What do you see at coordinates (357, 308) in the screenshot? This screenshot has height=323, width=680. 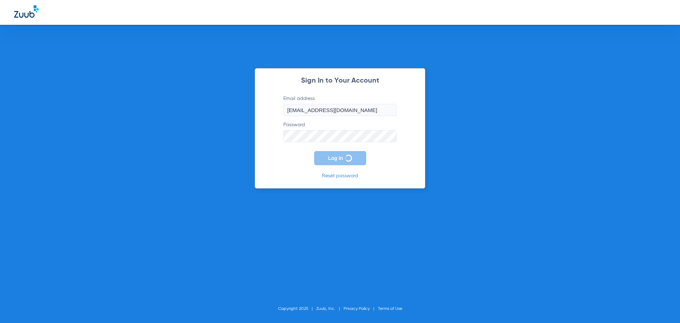 I see `a: Privacy Policy` at bounding box center [357, 308].